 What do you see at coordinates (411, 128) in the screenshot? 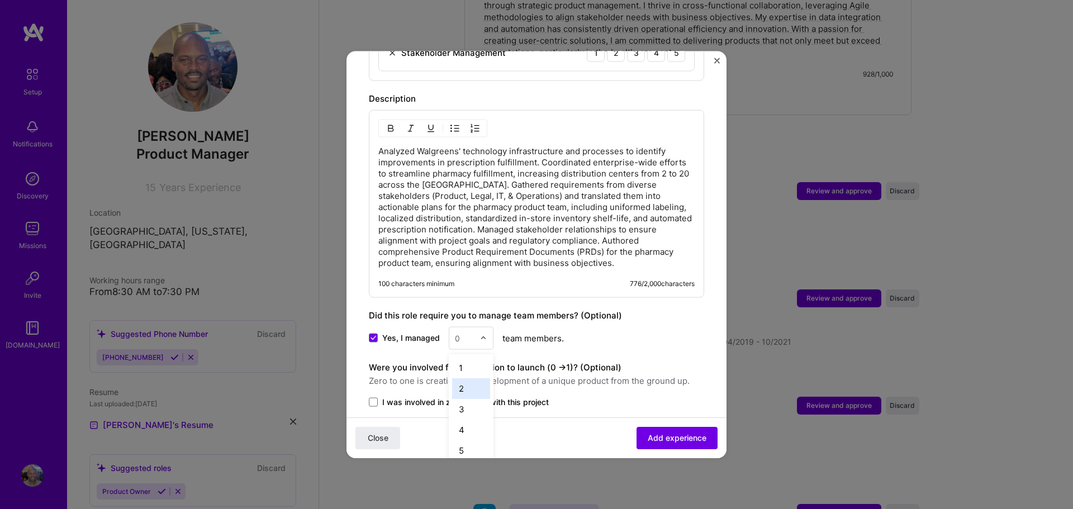
I see `img: Italic` at bounding box center [411, 128].